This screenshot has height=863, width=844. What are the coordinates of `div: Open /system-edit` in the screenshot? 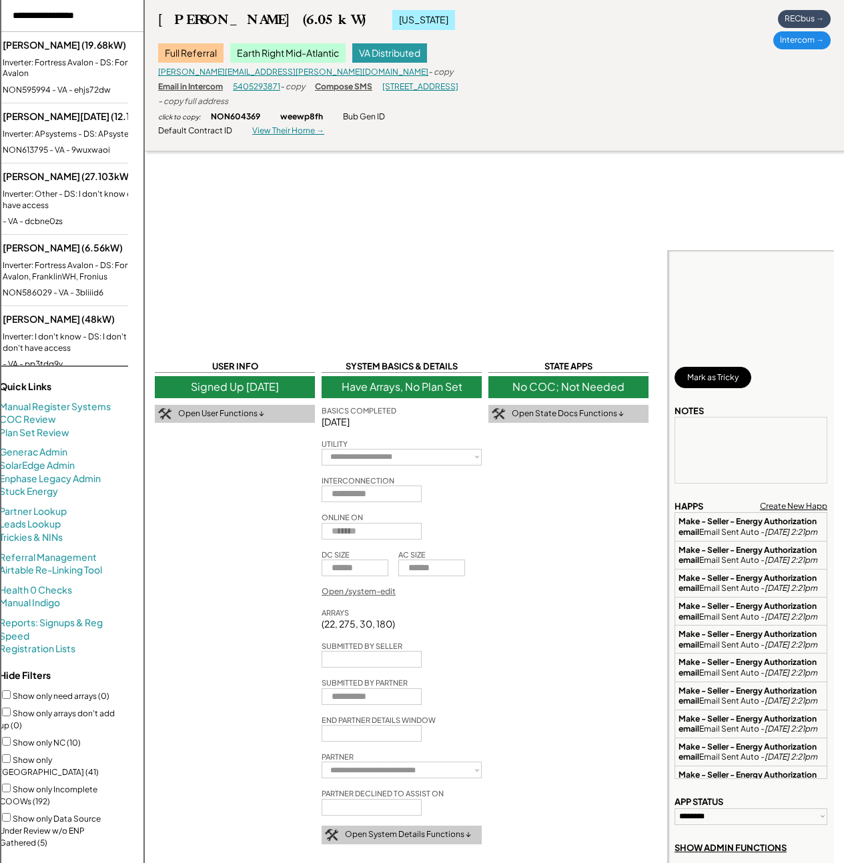 It's located at (358, 591).